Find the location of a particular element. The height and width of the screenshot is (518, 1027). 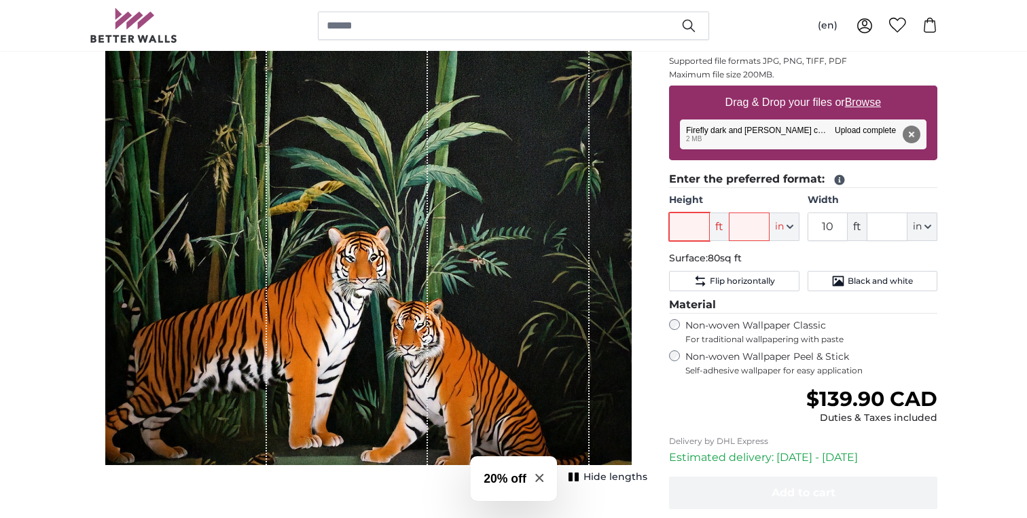

button: Add to cart is located at coordinates (803, 493).